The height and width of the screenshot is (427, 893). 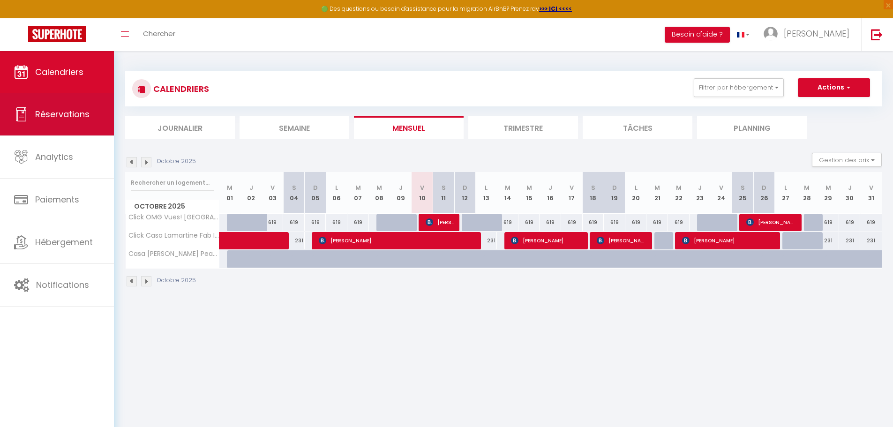 What do you see at coordinates (159, 33) in the screenshot?
I see `span: Chercher` at bounding box center [159, 33].